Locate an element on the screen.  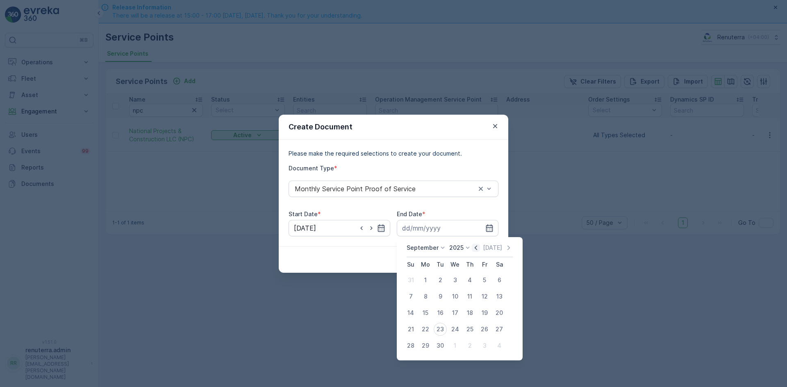
div: 30 is located at coordinates (440, 346).